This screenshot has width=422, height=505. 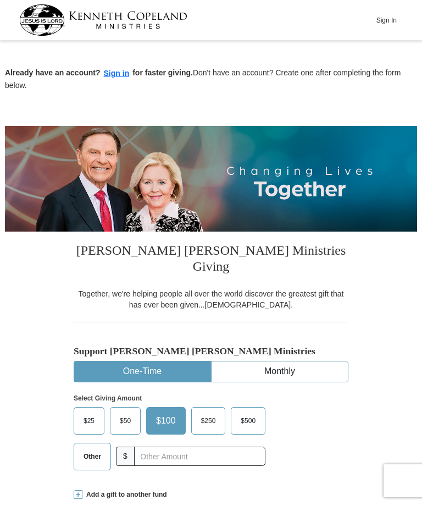 I want to click on div: Together, we're helping people all over the world discover the greatest gift that has ever been g..., so click(x=211, y=299).